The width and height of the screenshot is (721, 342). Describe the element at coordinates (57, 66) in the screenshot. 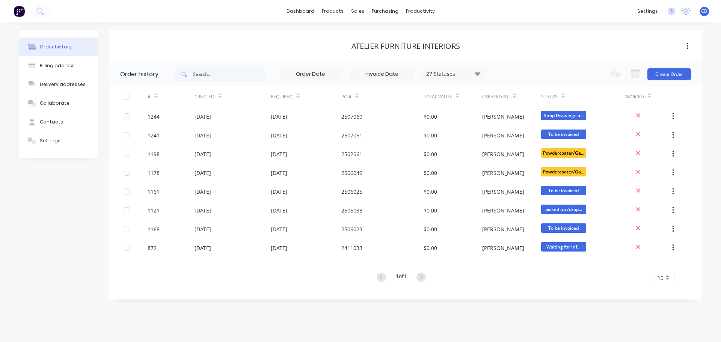

I see `div: Billing address` at that location.